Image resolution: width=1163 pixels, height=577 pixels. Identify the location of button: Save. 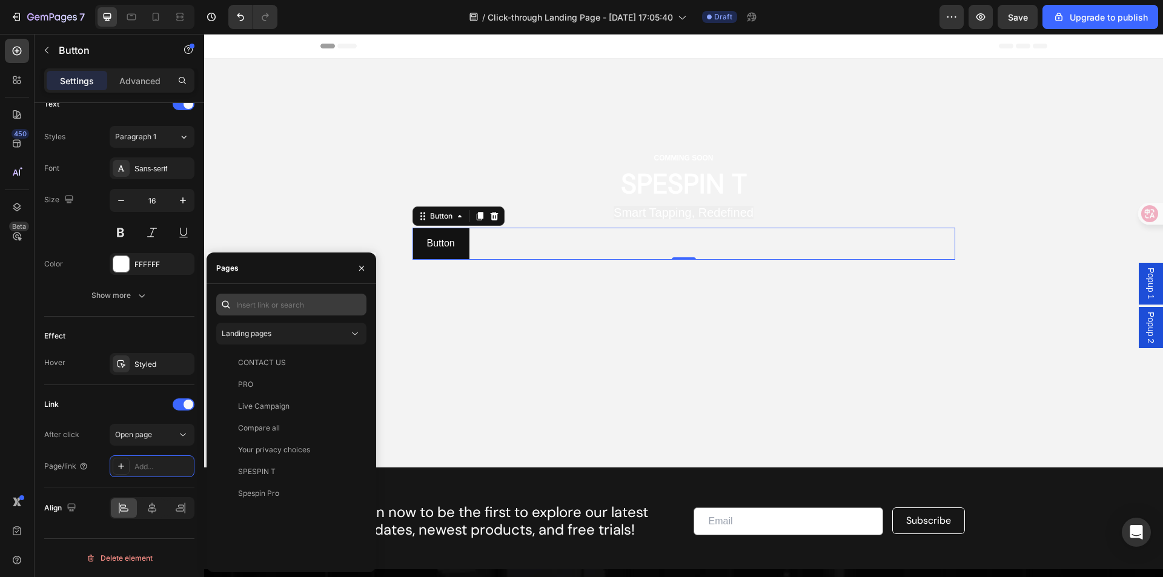
(1017, 17).